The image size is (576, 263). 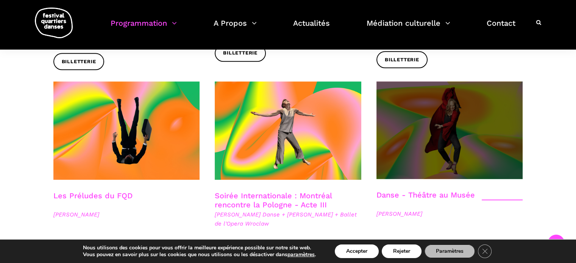 I want to click on strong: Samedi 13 Septembre 2025 – 13h30, so click(x=429, y=242).